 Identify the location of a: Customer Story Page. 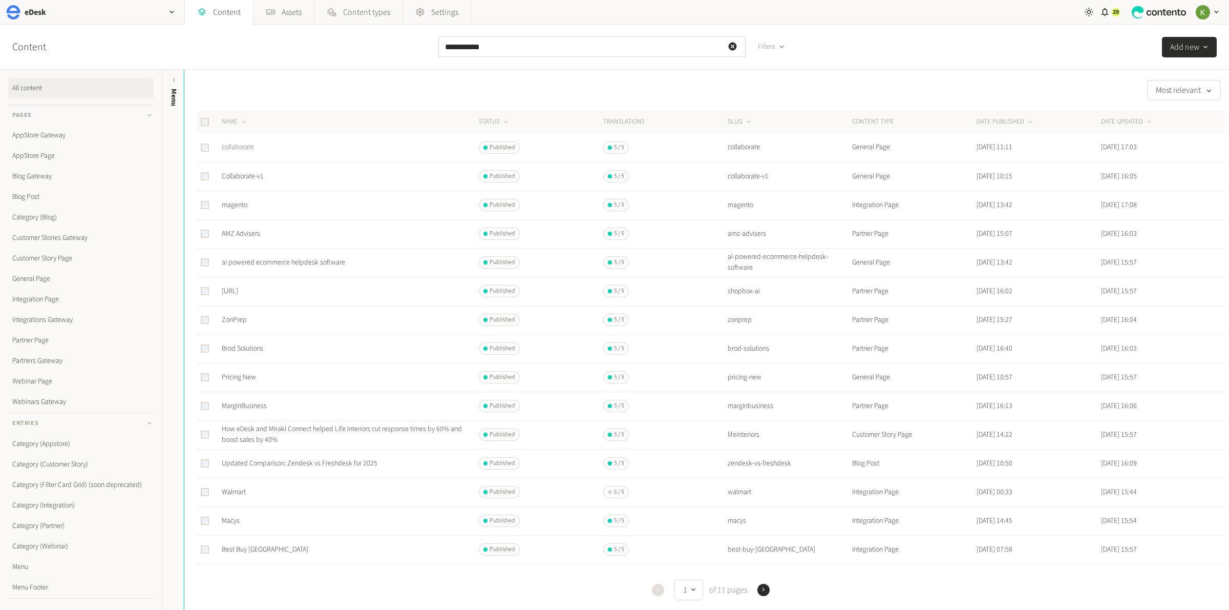
(81, 258).